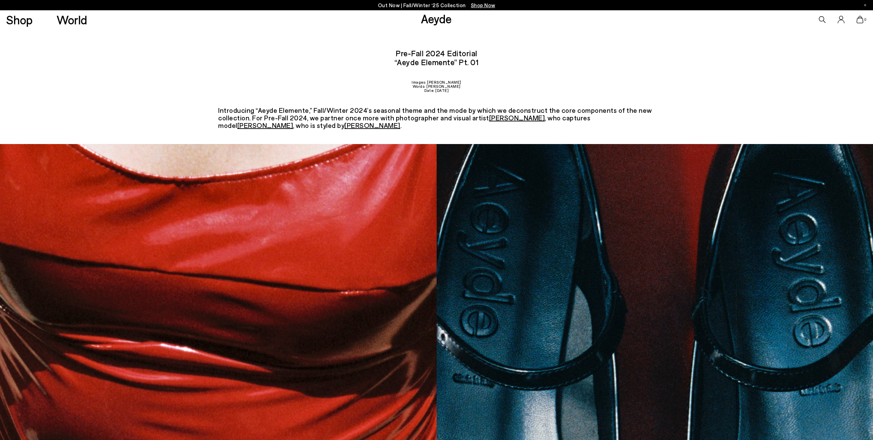  I want to click on a: 0, so click(860, 20).